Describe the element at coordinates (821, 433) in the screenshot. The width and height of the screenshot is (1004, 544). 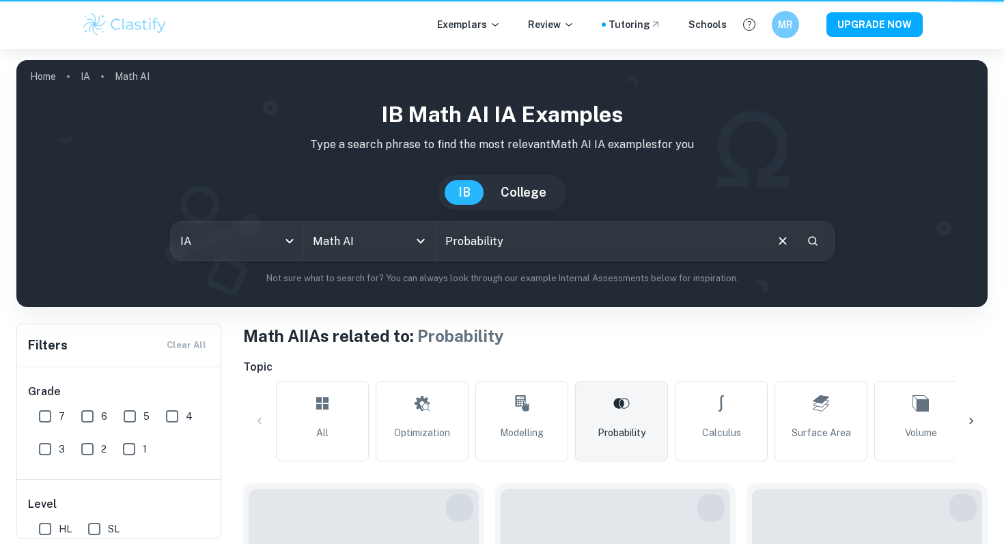
I see `span: Surface Area` at that location.